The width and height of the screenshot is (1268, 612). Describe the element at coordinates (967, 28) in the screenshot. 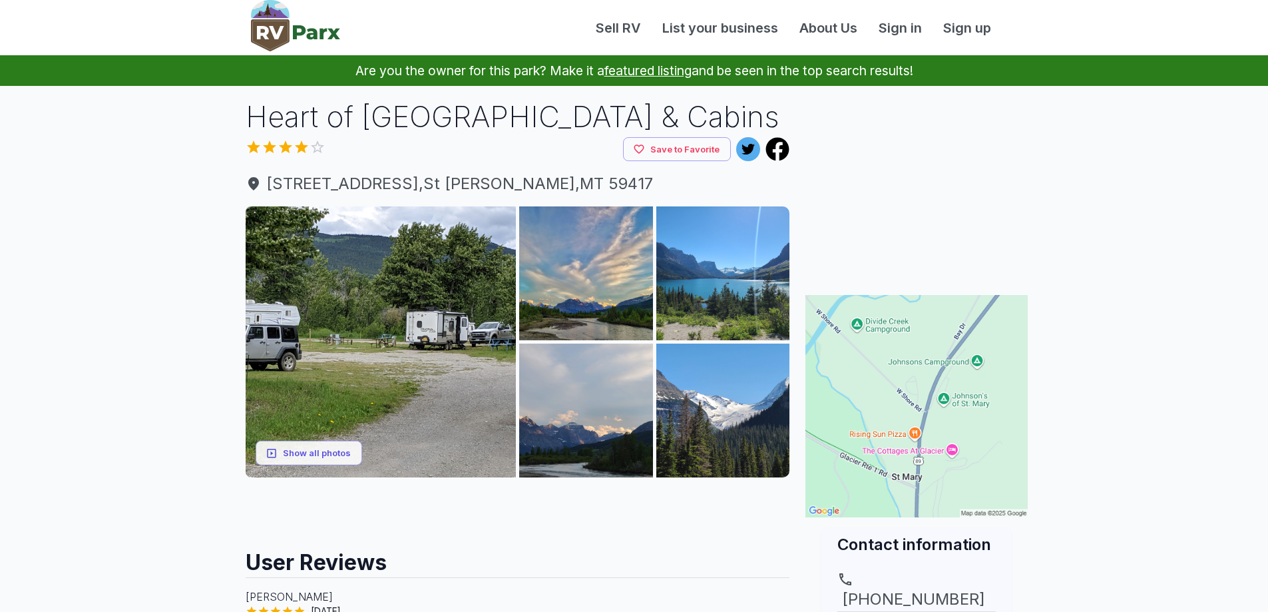

I see `a: Sign up` at that location.